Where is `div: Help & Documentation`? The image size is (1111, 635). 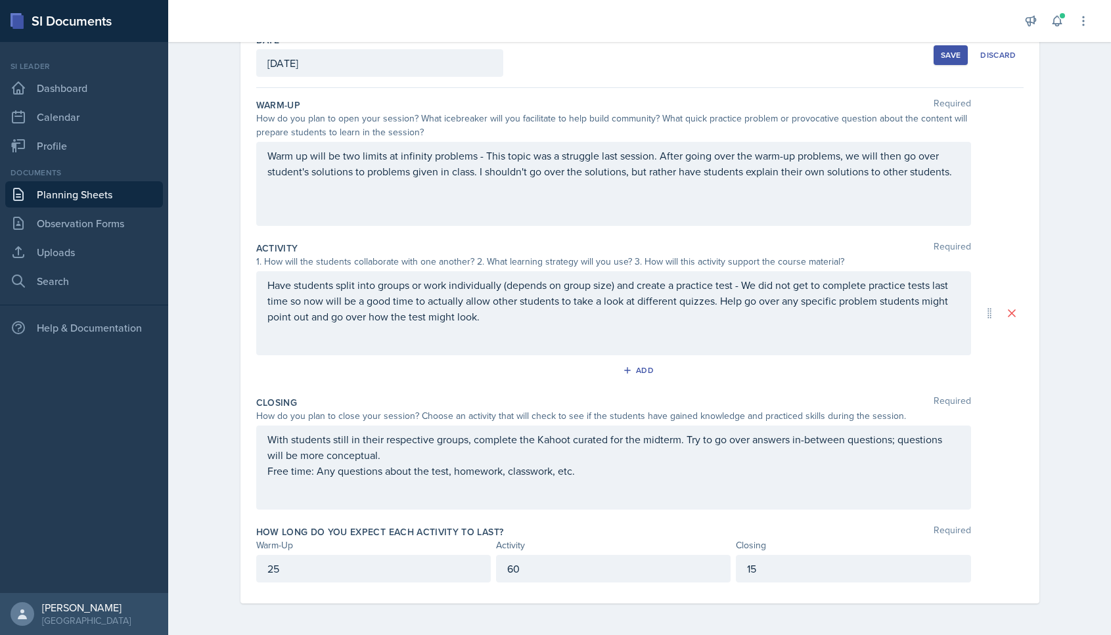
div: Help & Documentation is located at coordinates (84, 328).